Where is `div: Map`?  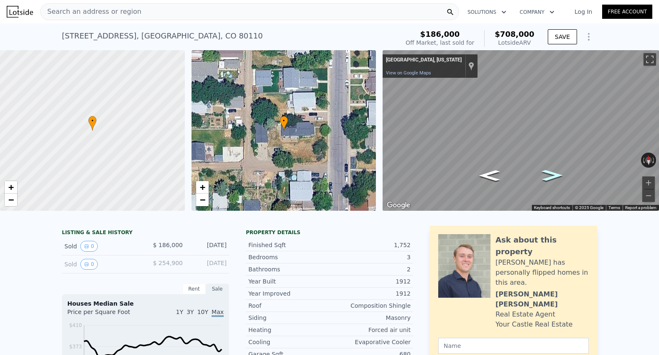
div: Map is located at coordinates (521, 131).